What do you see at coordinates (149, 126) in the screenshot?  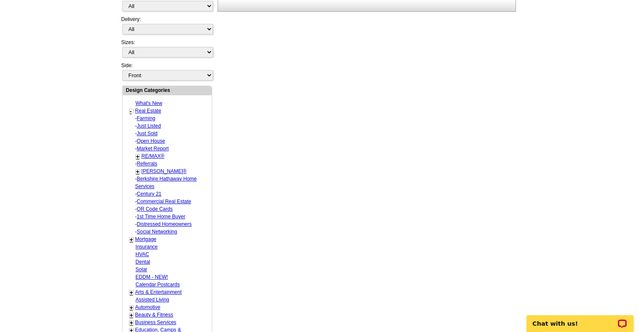 I see `a: Just Listed` at bounding box center [149, 126].